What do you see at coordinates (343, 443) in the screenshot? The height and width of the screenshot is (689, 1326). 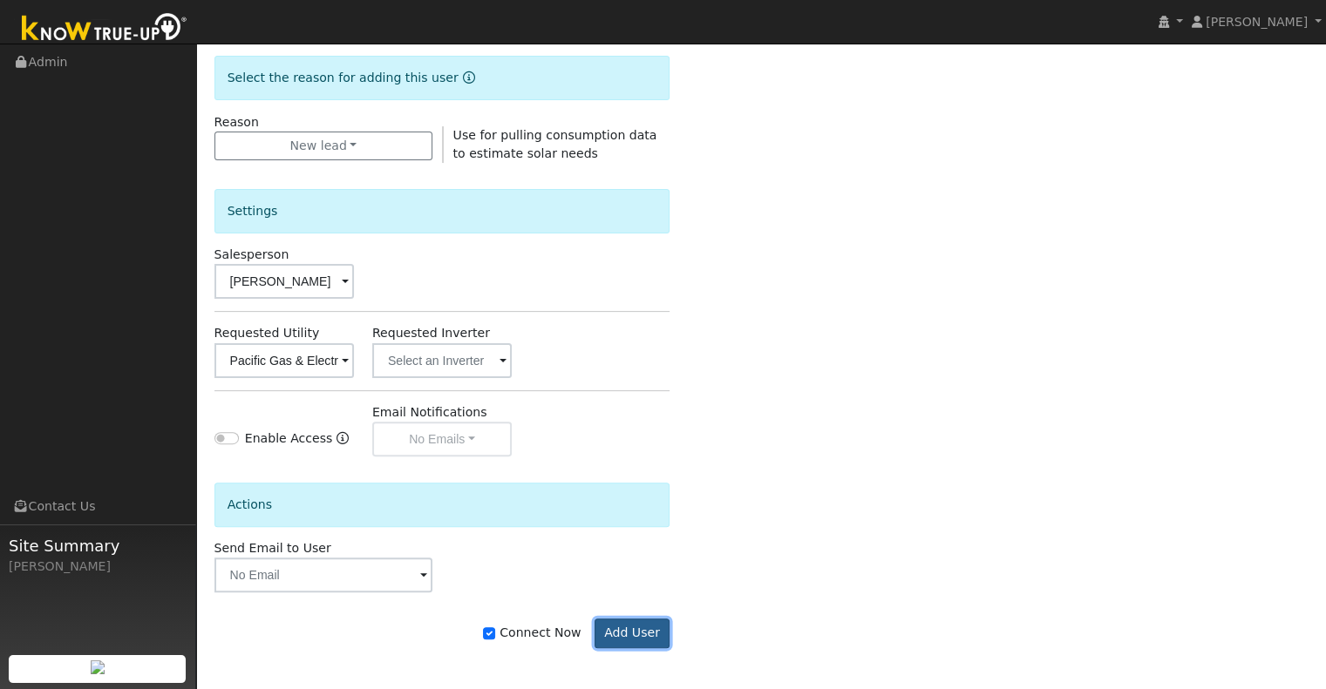 I see `a: Enable Access` at bounding box center [343, 443].